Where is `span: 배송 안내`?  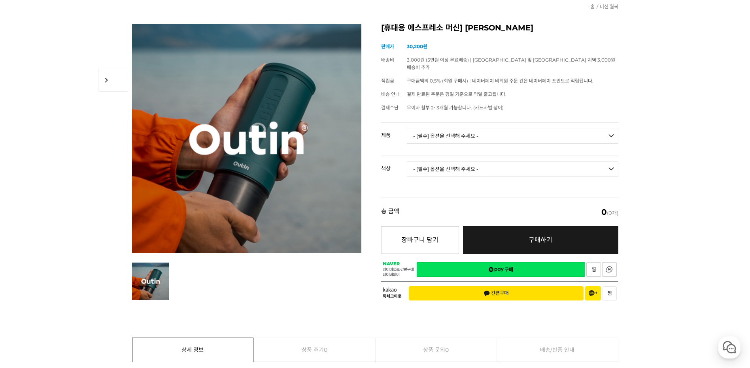
span: 배송 안내 is located at coordinates (390, 94).